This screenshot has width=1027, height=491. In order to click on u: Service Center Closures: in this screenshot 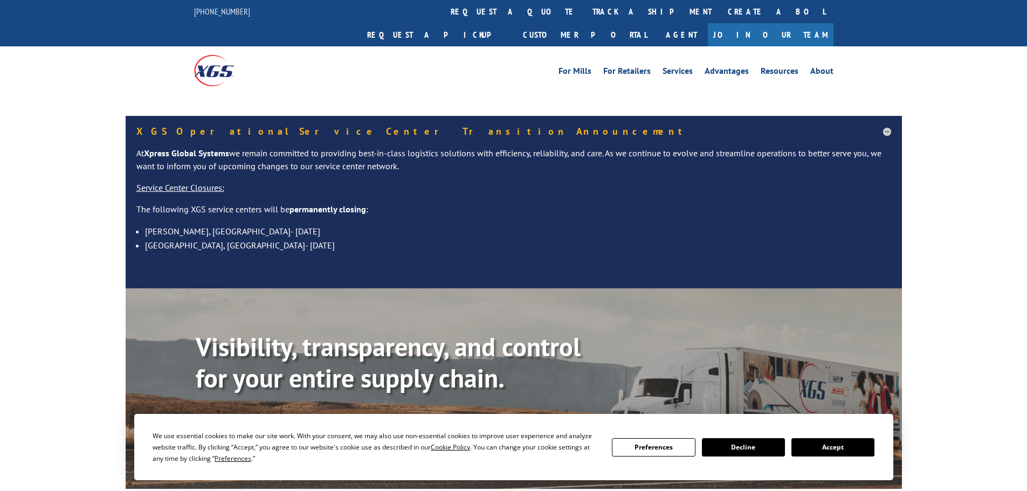, I will do `click(180, 188)`.